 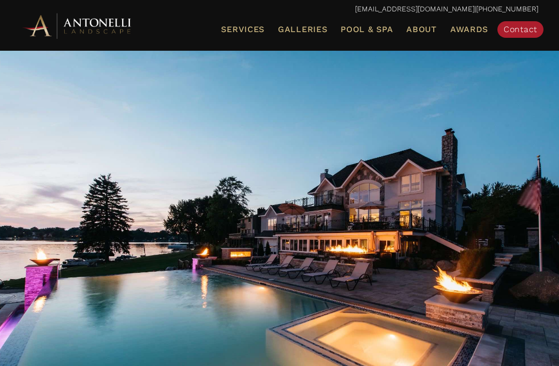 I want to click on span: About, so click(x=421, y=29).